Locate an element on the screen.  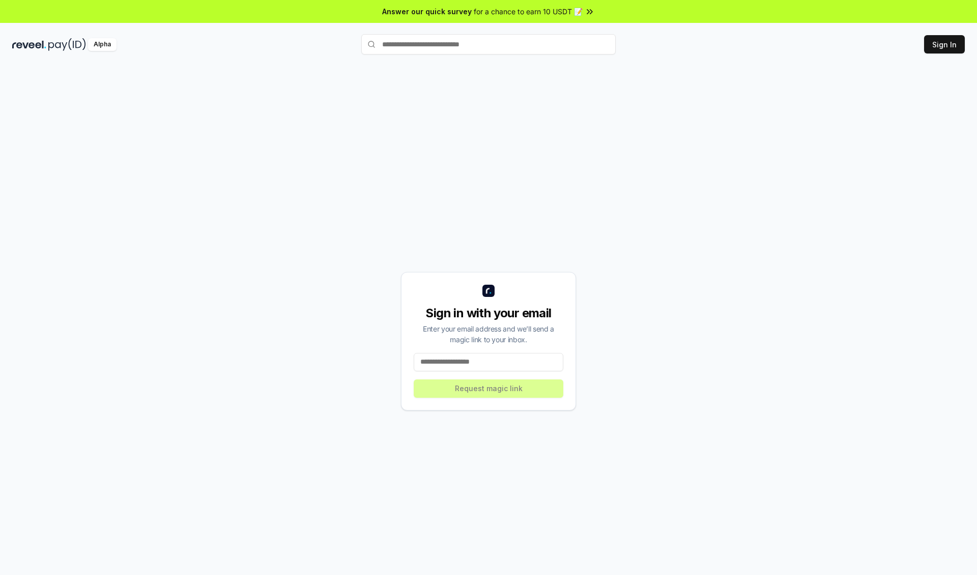
div: Alpha is located at coordinates (102, 44).